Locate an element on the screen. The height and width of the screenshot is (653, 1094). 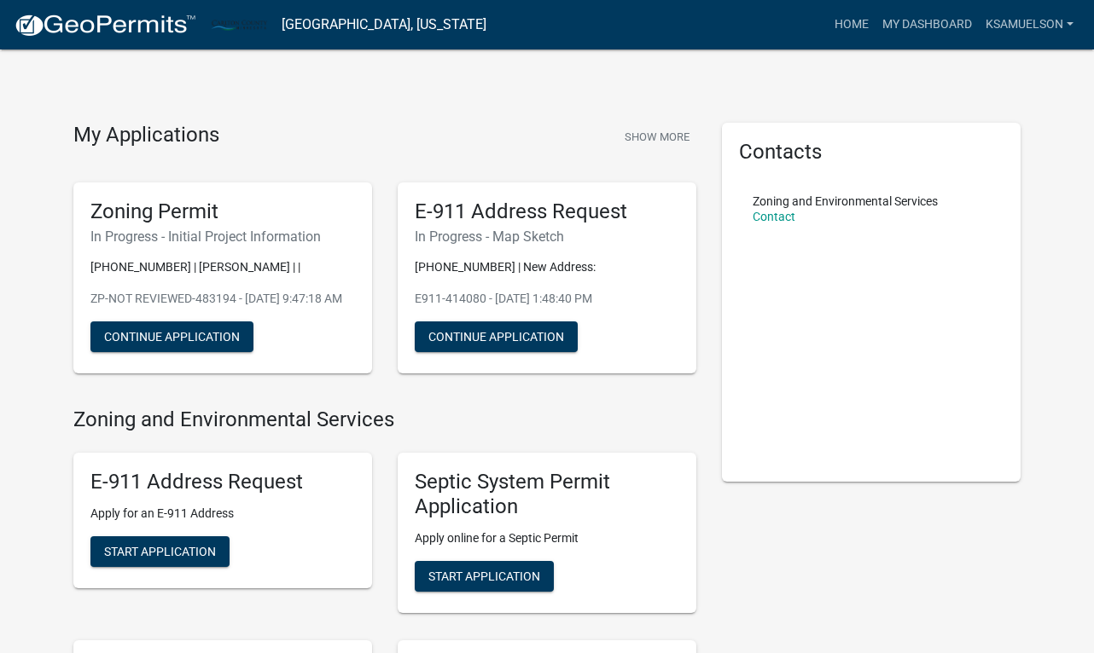
a: ksamuelson is located at coordinates (1029, 25).